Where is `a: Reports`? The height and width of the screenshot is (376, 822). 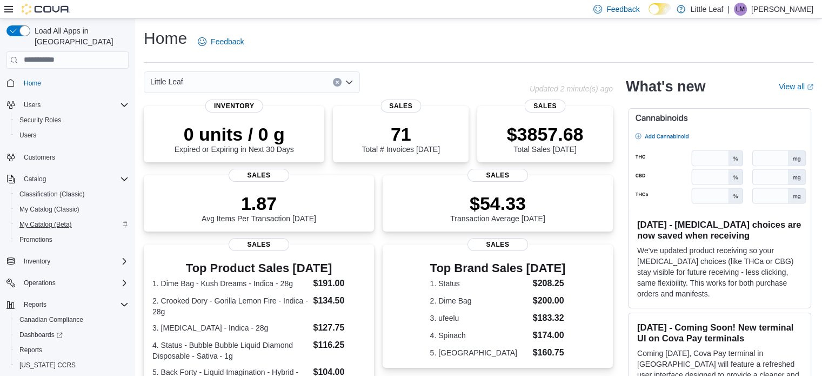 a: Reports is located at coordinates (31, 350).